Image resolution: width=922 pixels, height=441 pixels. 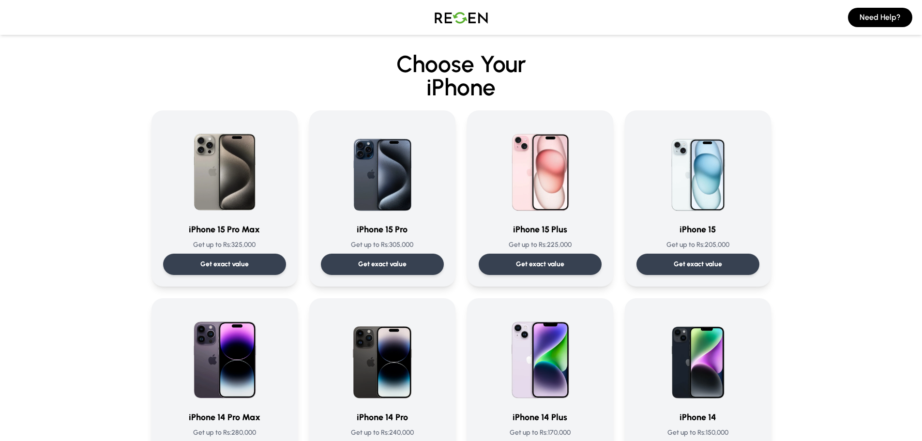 I want to click on h3: iPhone 14 Pro, so click(x=382, y=417).